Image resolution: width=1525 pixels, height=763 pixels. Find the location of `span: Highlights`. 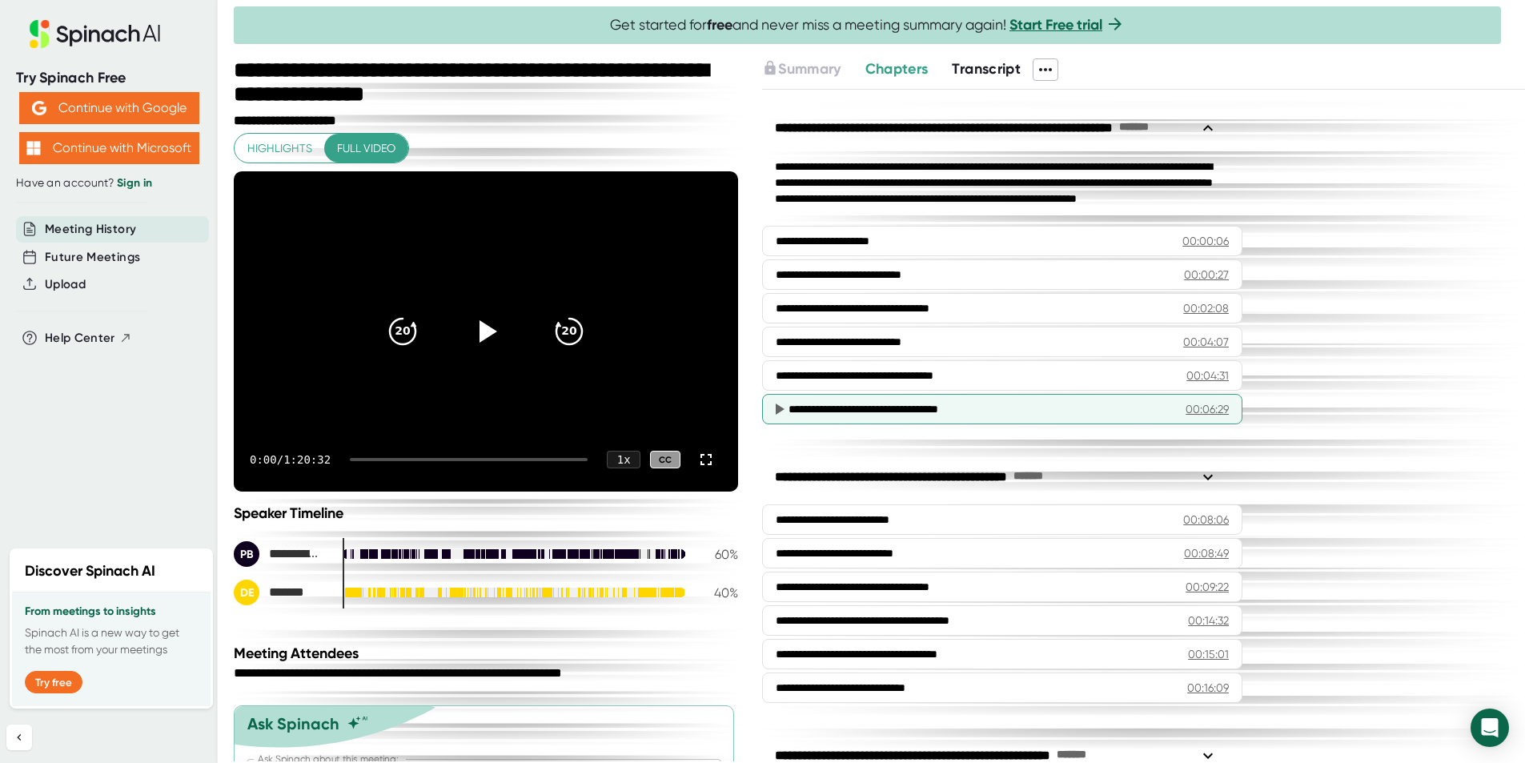

span: Highlights is located at coordinates (279, 148).